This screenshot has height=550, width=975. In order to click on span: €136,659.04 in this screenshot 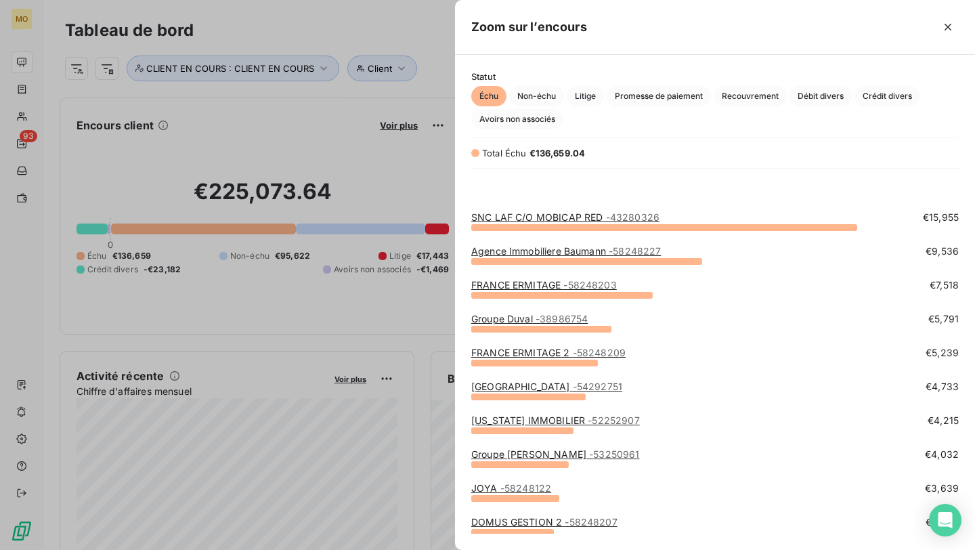, I will do `click(557, 153)`.